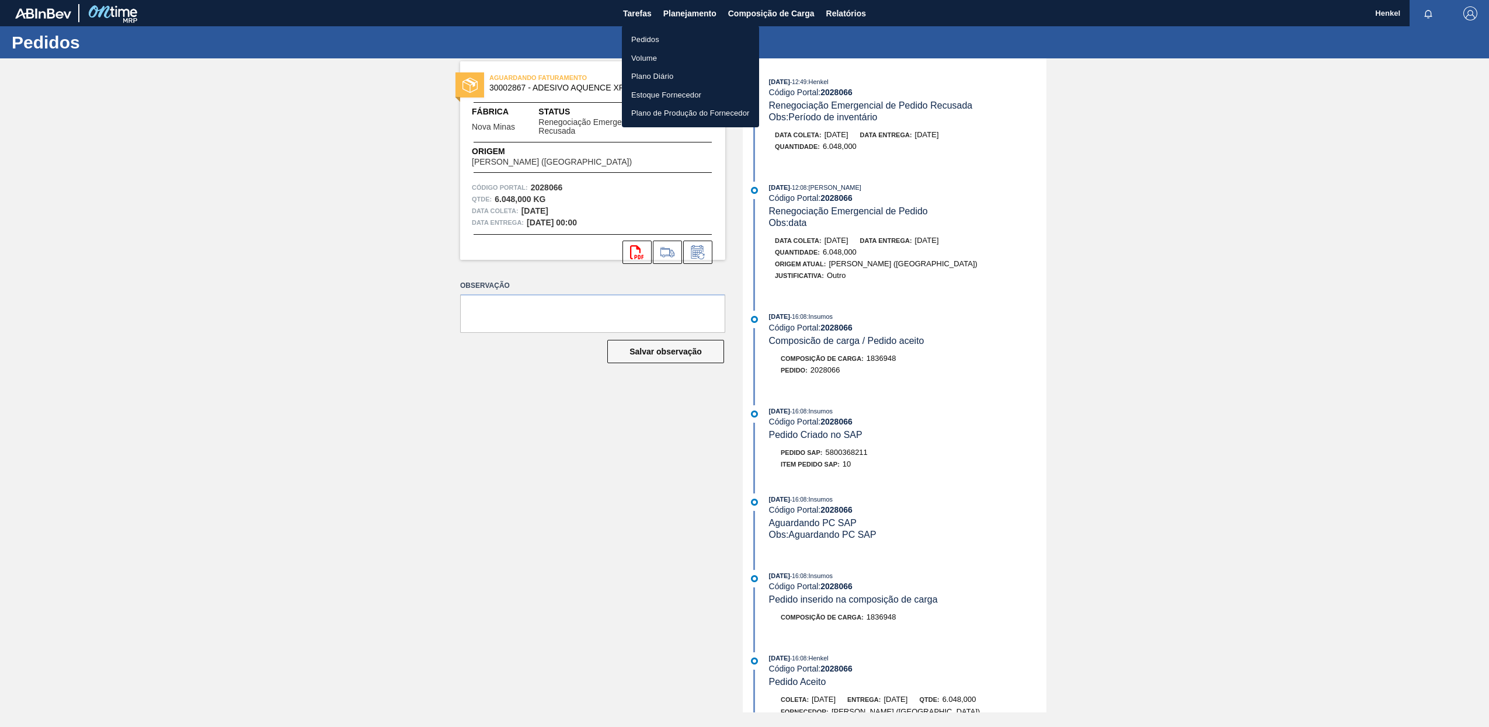 This screenshot has height=727, width=1489. What do you see at coordinates (690, 95) in the screenshot?
I see `li: Estoque Fornecedor` at bounding box center [690, 95].